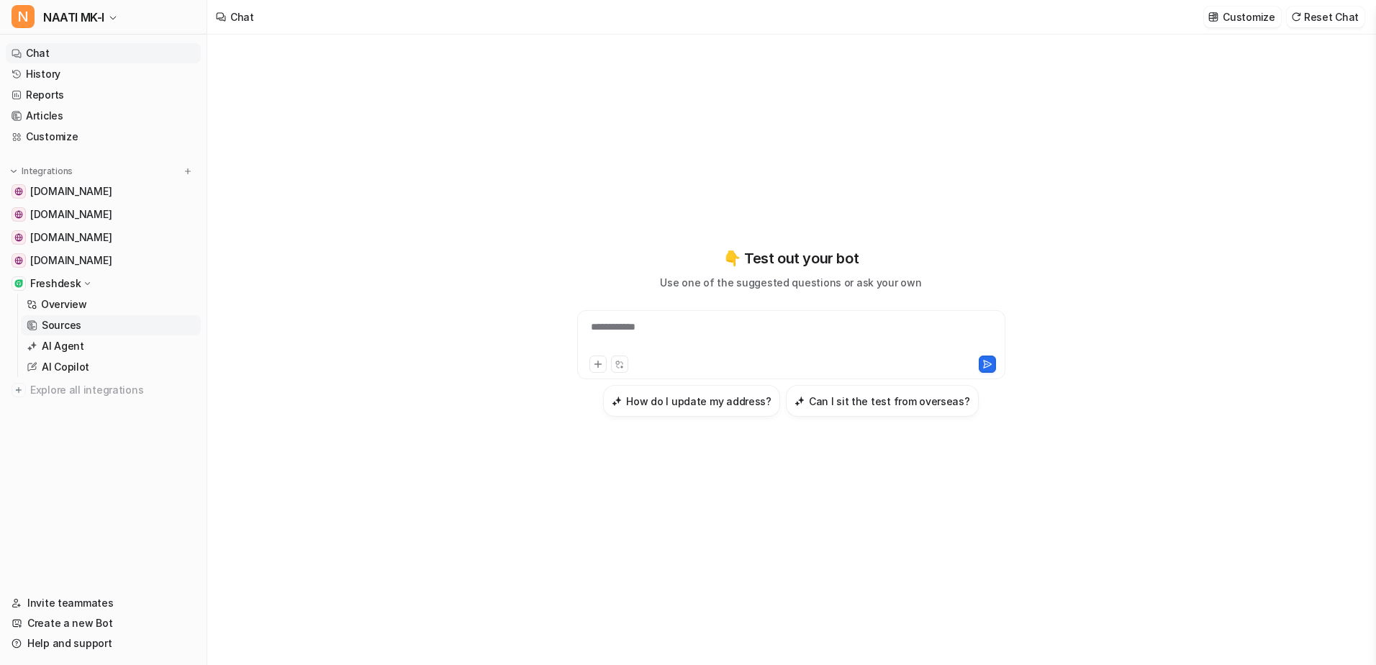 Image resolution: width=1376 pixels, height=665 pixels. What do you see at coordinates (691, 401) in the screenshot?
I see `button: How do I update my address?How do I update my address?` at bounding box center [691, 401].